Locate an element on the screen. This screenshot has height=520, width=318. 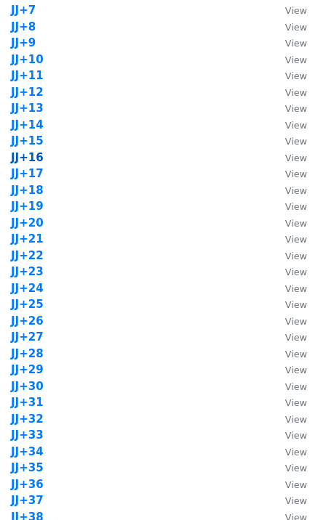
a: JJ+28 is located at coordinates (27, 354).